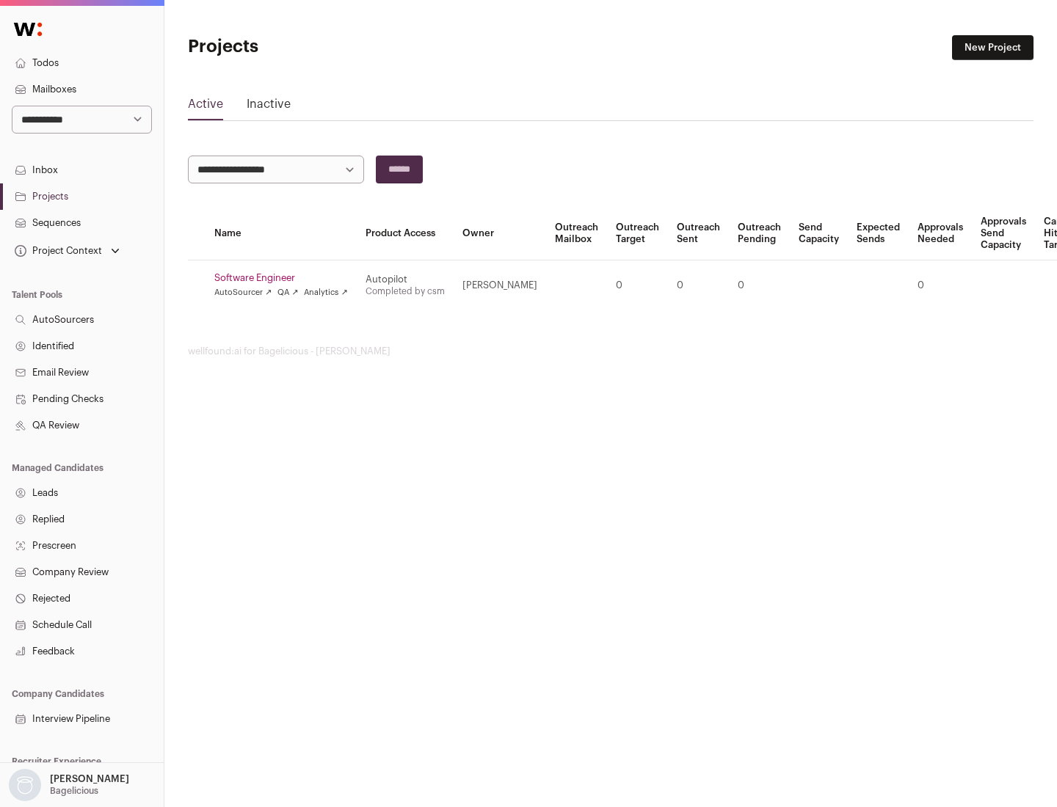 The width and height of the screenshot is (1057, 807). What do you see at coordinates (500, 233) in the screenshot?
I see `th: Owner` at bounding box center [500, 233].